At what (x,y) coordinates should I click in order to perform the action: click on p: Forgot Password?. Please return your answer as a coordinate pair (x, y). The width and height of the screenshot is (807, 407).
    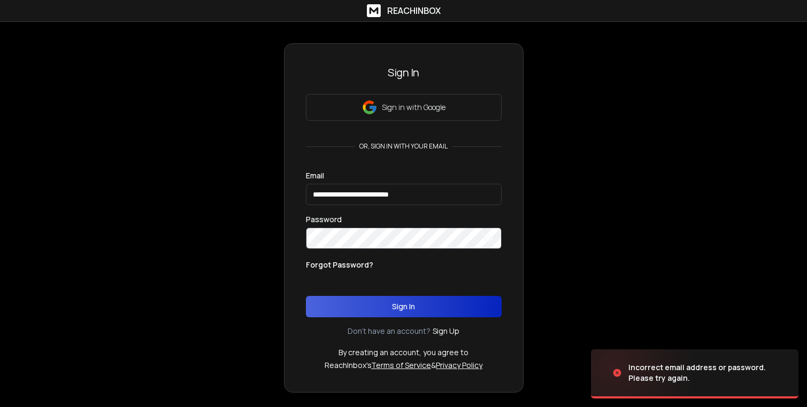
    Looking at the image, I should click on (340, 265).